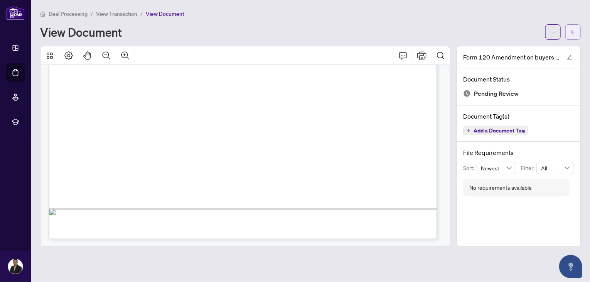  I want to click on span: Deal Processing, so click(68, 14).